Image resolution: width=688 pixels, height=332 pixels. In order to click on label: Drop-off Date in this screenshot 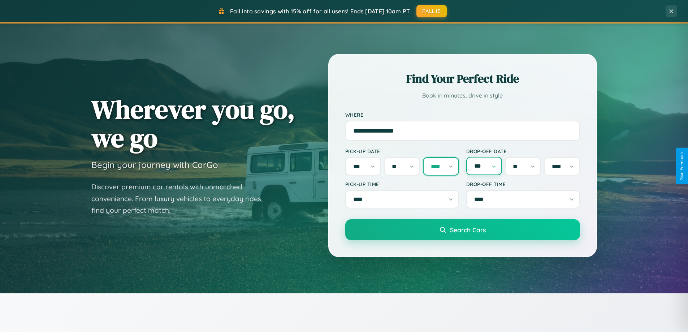, I will do `click(523, 151)`.